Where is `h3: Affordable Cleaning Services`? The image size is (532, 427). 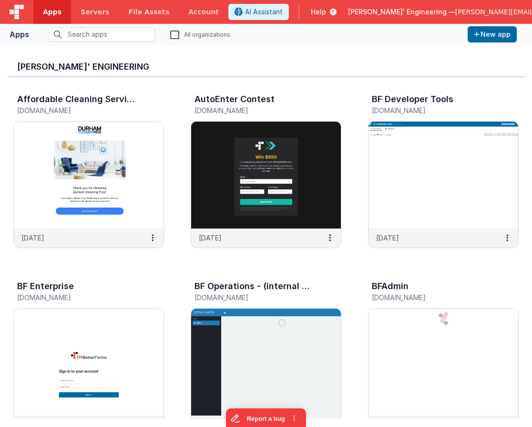 h3: Affordable Cleaning Services is located at coordinates (77, 99).